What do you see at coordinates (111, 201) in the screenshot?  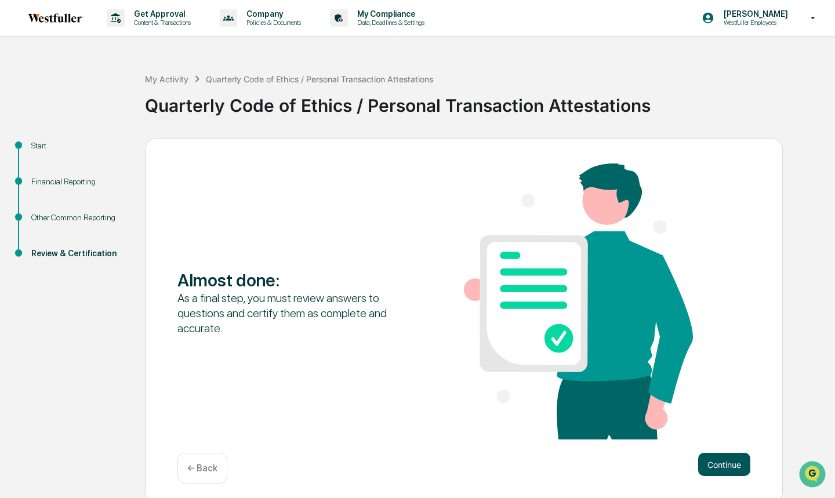 I see `a: Powered byPylon` at bounding box center [111, 201].